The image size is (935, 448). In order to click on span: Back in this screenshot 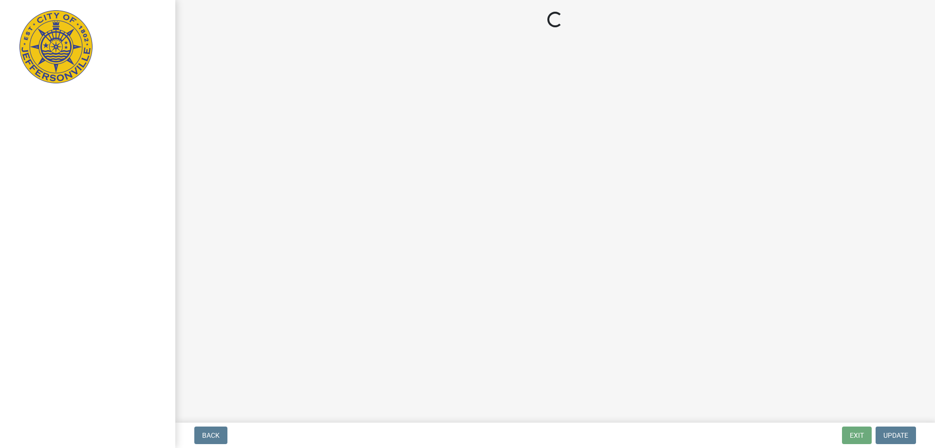, I will do `click(211, 435)`.